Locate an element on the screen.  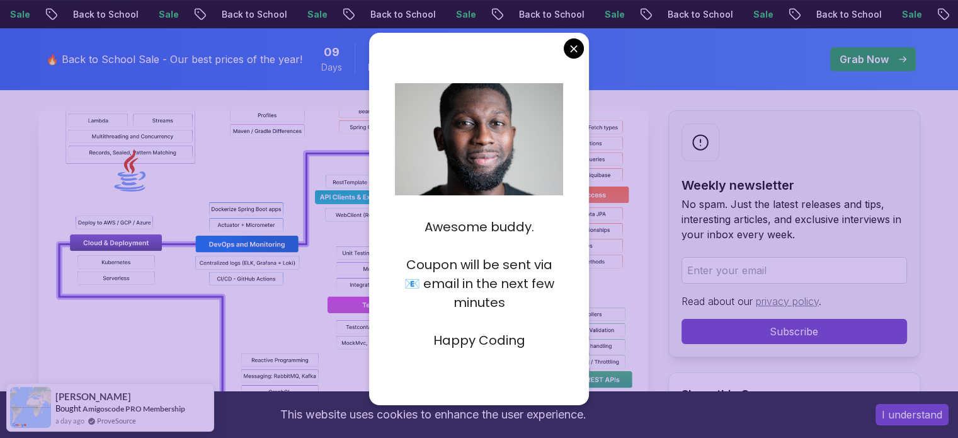
span: Days is located at coordinates (331, 67).